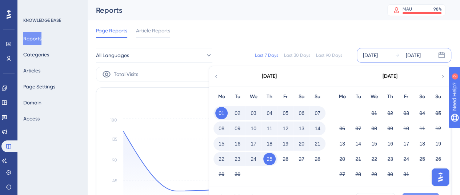 Image resolution: width=460 pixels, height=195 pixels. I want to click on span: All Languages, so click(112, 55).